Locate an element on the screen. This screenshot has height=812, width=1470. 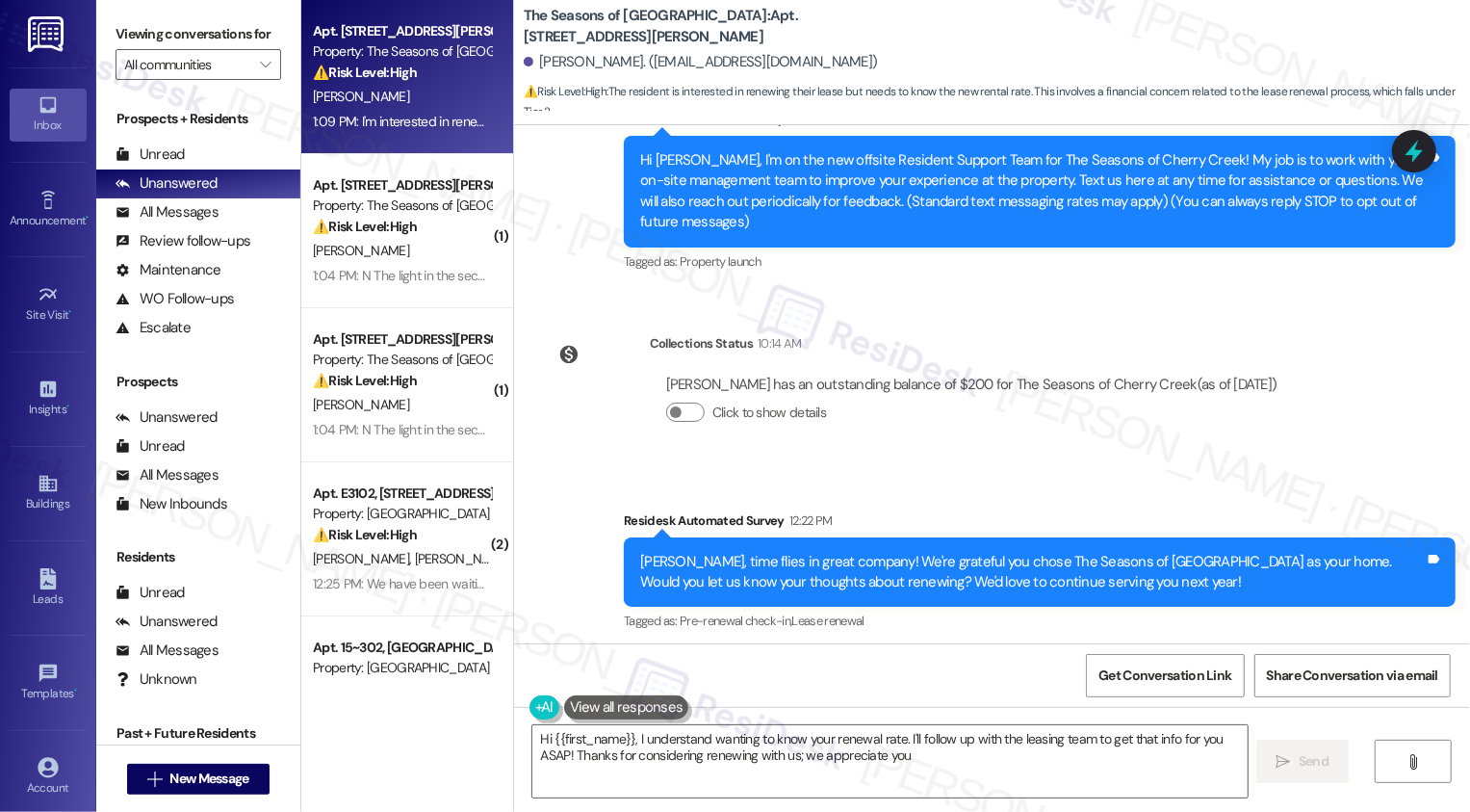
div: Prospects + Residents is located at coordinates (198, 118).